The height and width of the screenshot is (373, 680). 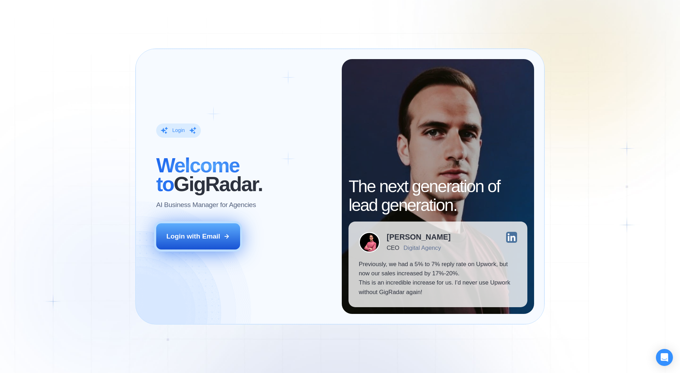 What do you see at coordinates (193, 237) in the screenshot?
I see `div: Login with Email` at bounding box center [193, 237].